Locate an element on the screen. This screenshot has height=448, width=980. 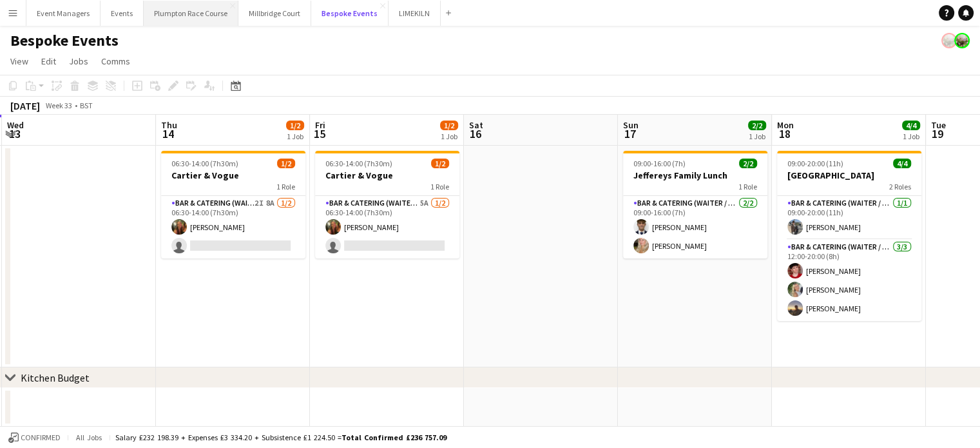
span: Edit is located at coordinates (48, 61).